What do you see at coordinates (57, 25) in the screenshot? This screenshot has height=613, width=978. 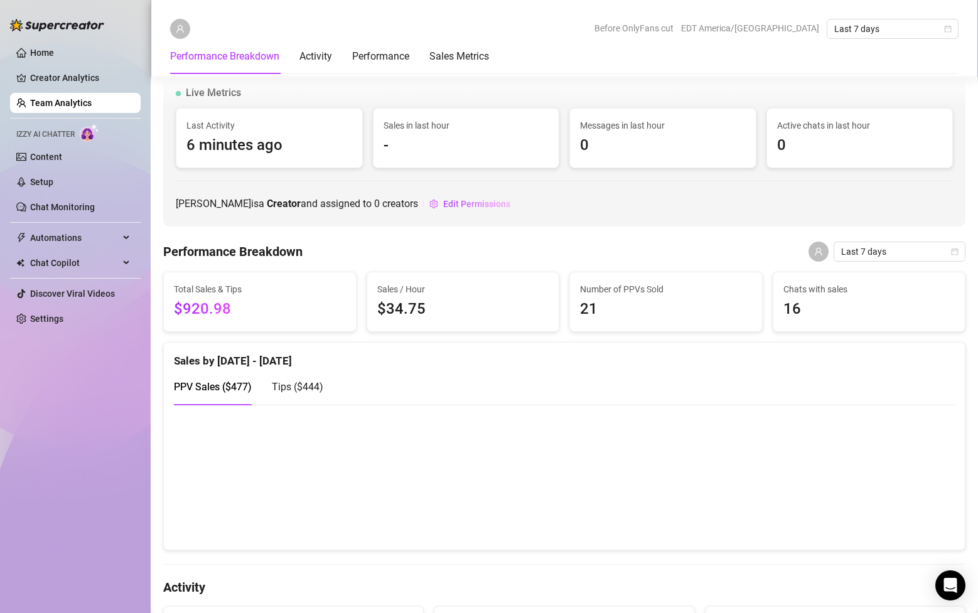 I see `img: logo-BBDzfeDw.svg` at bounding box center [57, 25].